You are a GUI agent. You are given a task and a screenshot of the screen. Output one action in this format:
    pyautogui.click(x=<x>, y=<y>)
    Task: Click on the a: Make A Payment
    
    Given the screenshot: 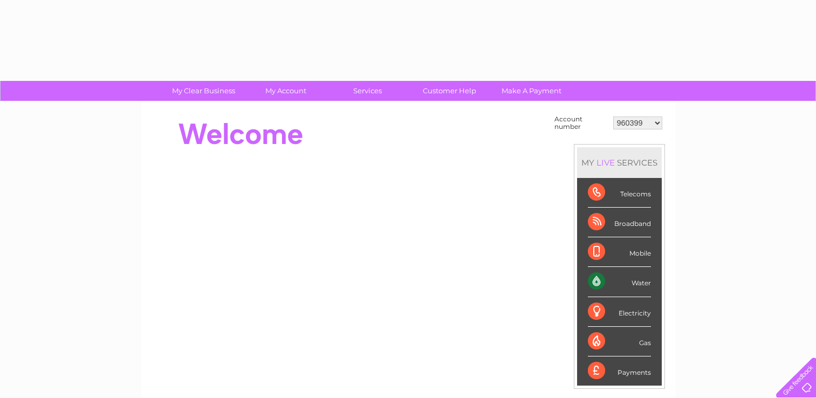 What is the action you would take?
    pyautogui.click(x=531, y=91)
    